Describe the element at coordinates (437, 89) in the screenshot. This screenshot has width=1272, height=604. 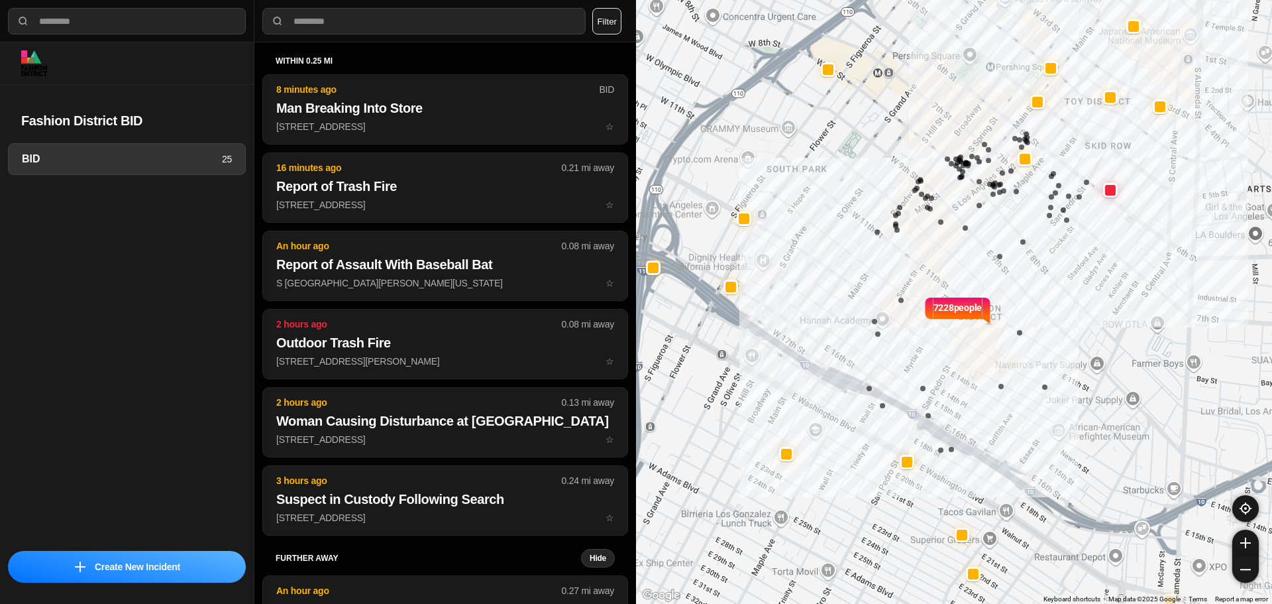
I see `p: 8 minutes ago` at that location.